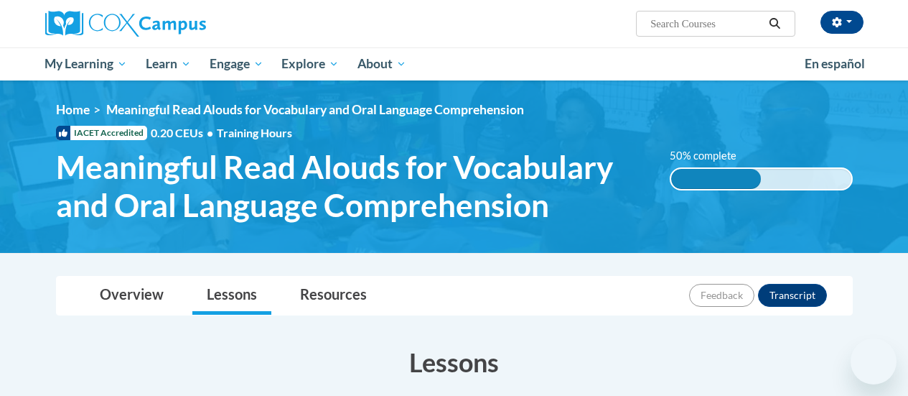  What do you see at coordinates (835, 64) in the screenshot?
I see `a: En español` at bounding box center [835, 64].